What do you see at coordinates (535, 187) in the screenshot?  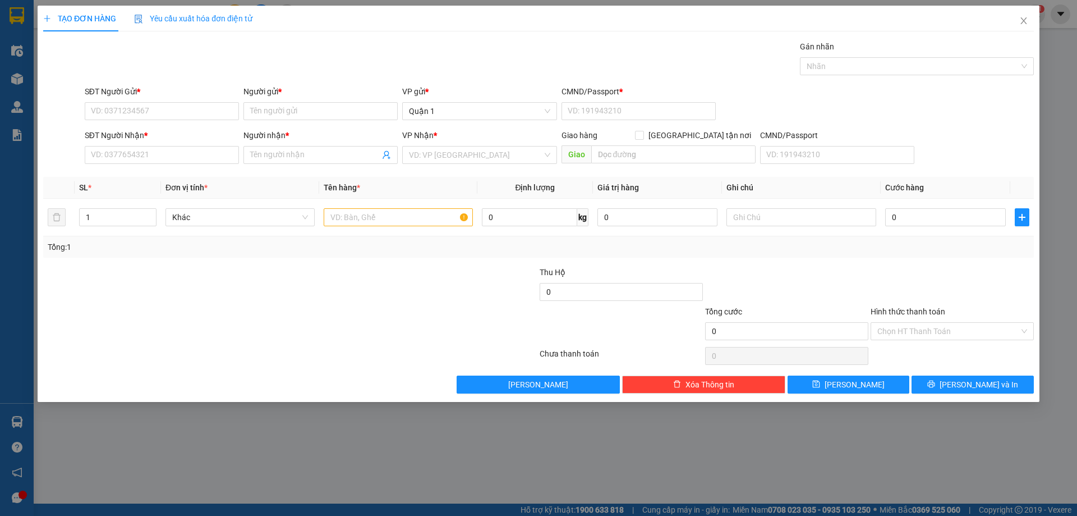 I see `span: Định lượng` at bounding box center [535, 187].